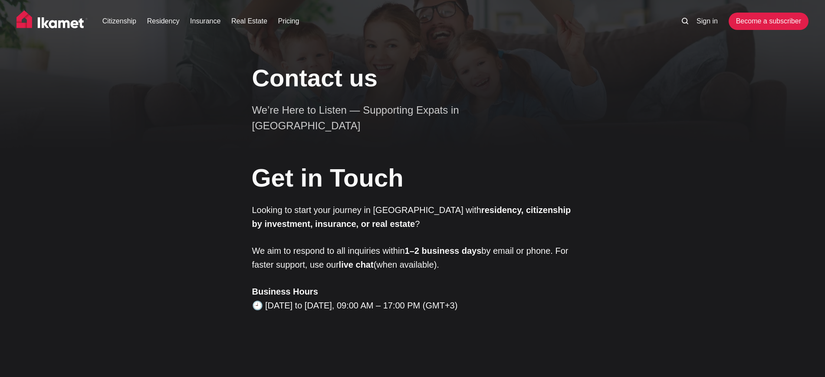  I want to click on a: Insurance, so click(205, 21).